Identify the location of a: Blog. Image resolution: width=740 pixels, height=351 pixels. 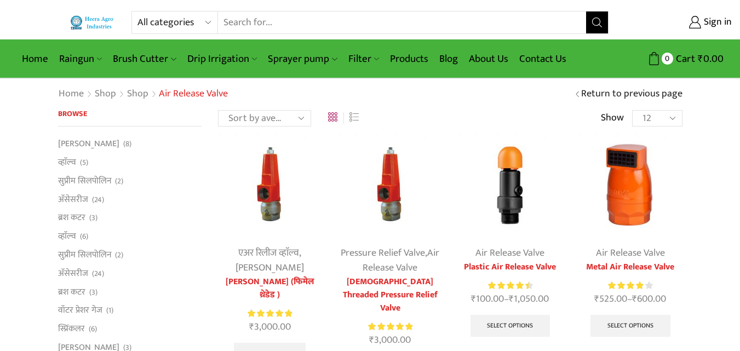
(448, 59).